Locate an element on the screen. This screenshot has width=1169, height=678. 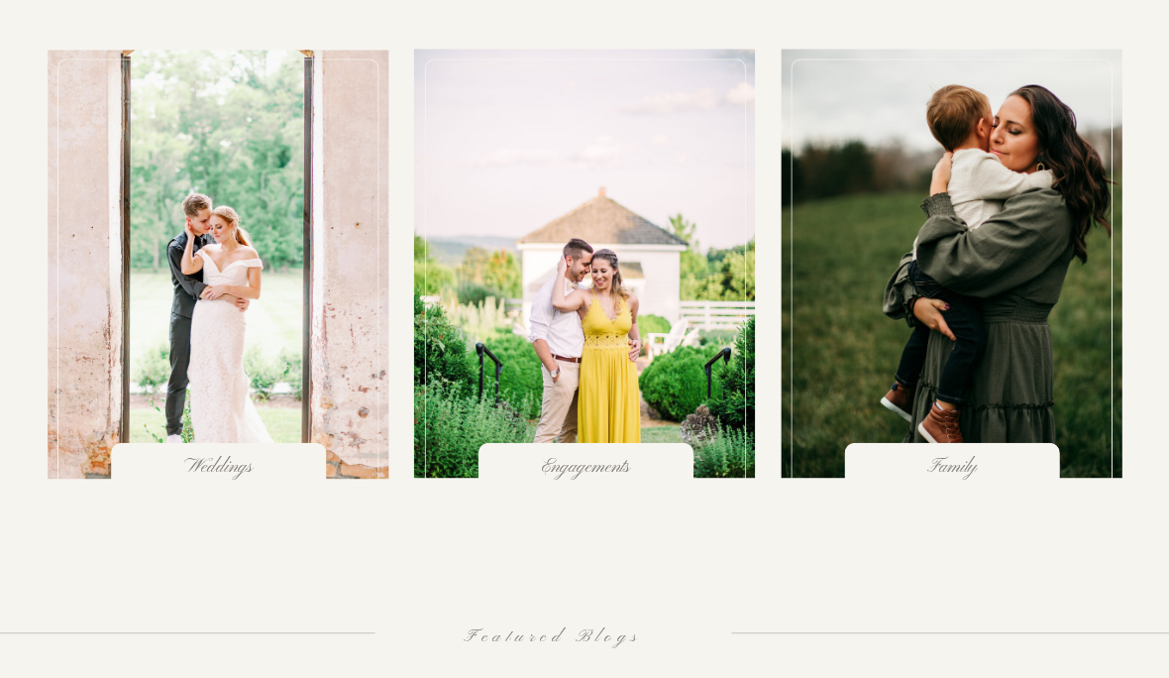
h3: Weddings is located at coordinates (219, 467).